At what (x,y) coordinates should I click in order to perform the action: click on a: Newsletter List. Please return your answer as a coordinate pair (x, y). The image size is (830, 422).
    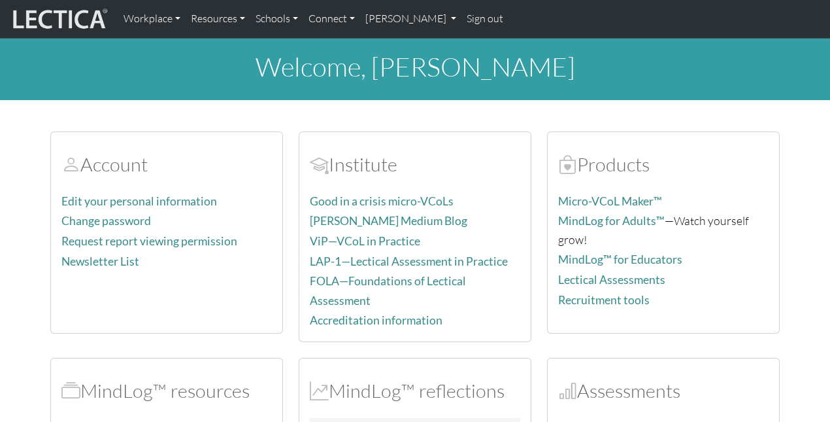
    Looking at the image, I should click on (100, 261).